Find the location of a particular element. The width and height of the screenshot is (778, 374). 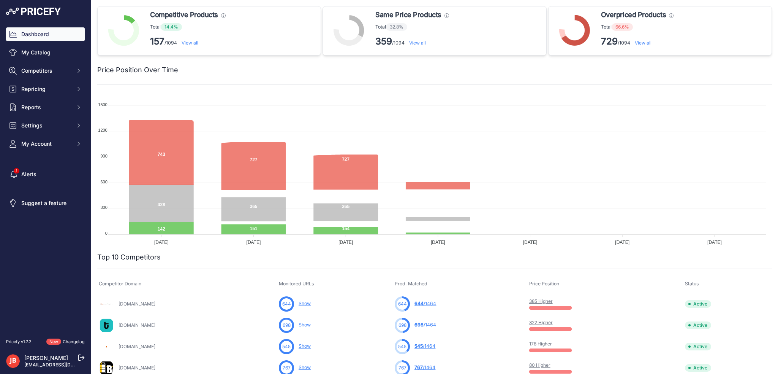

a: 385 Higher is located at coordinates (541, 301).